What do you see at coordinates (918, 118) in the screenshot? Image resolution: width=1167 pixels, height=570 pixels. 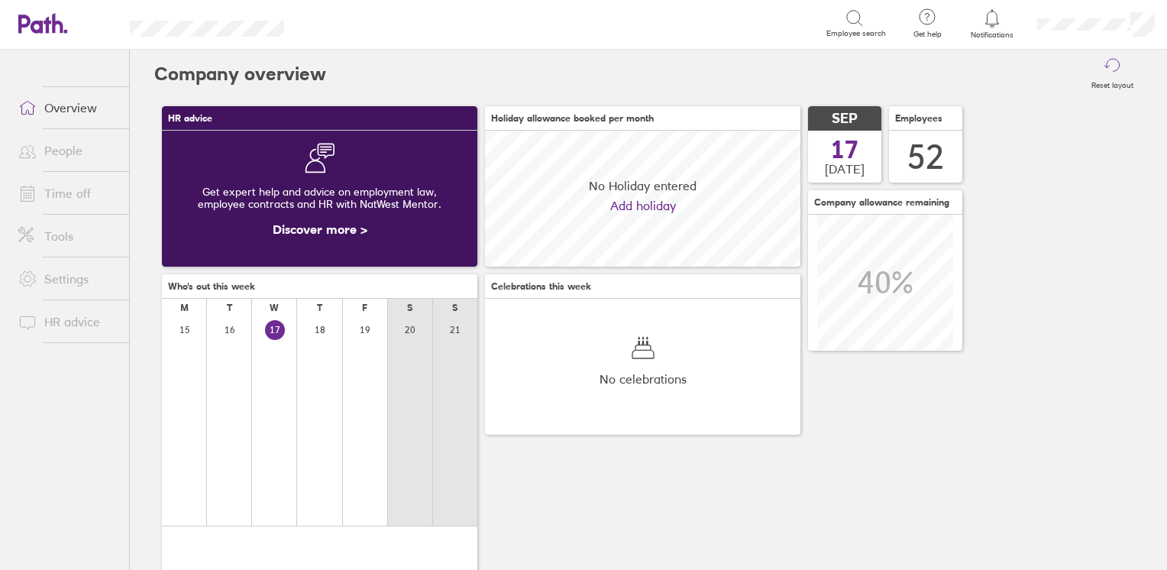 I see `span: Employees` at bounding box center [918, 118].